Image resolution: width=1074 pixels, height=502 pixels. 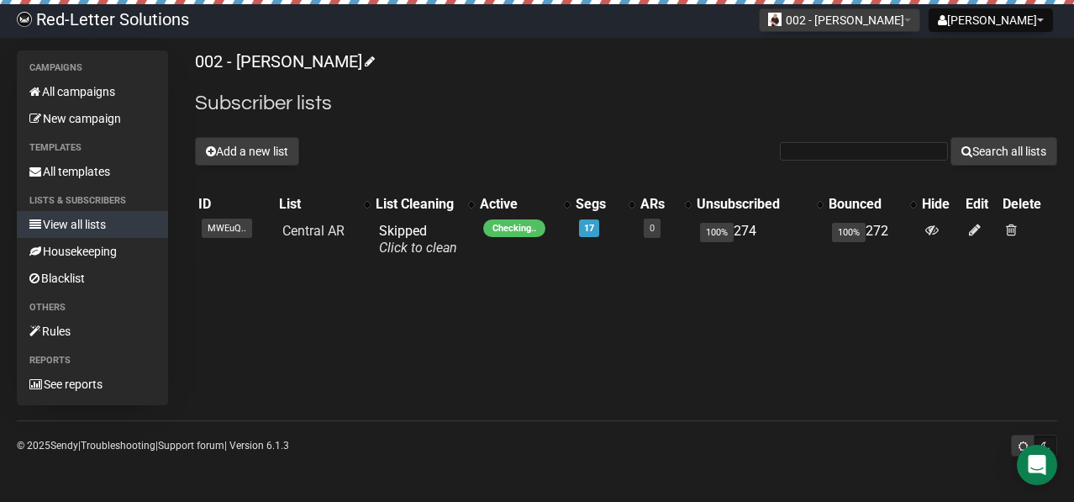 I want to click on div: Unsubscribed, so click(x=752, y=204).